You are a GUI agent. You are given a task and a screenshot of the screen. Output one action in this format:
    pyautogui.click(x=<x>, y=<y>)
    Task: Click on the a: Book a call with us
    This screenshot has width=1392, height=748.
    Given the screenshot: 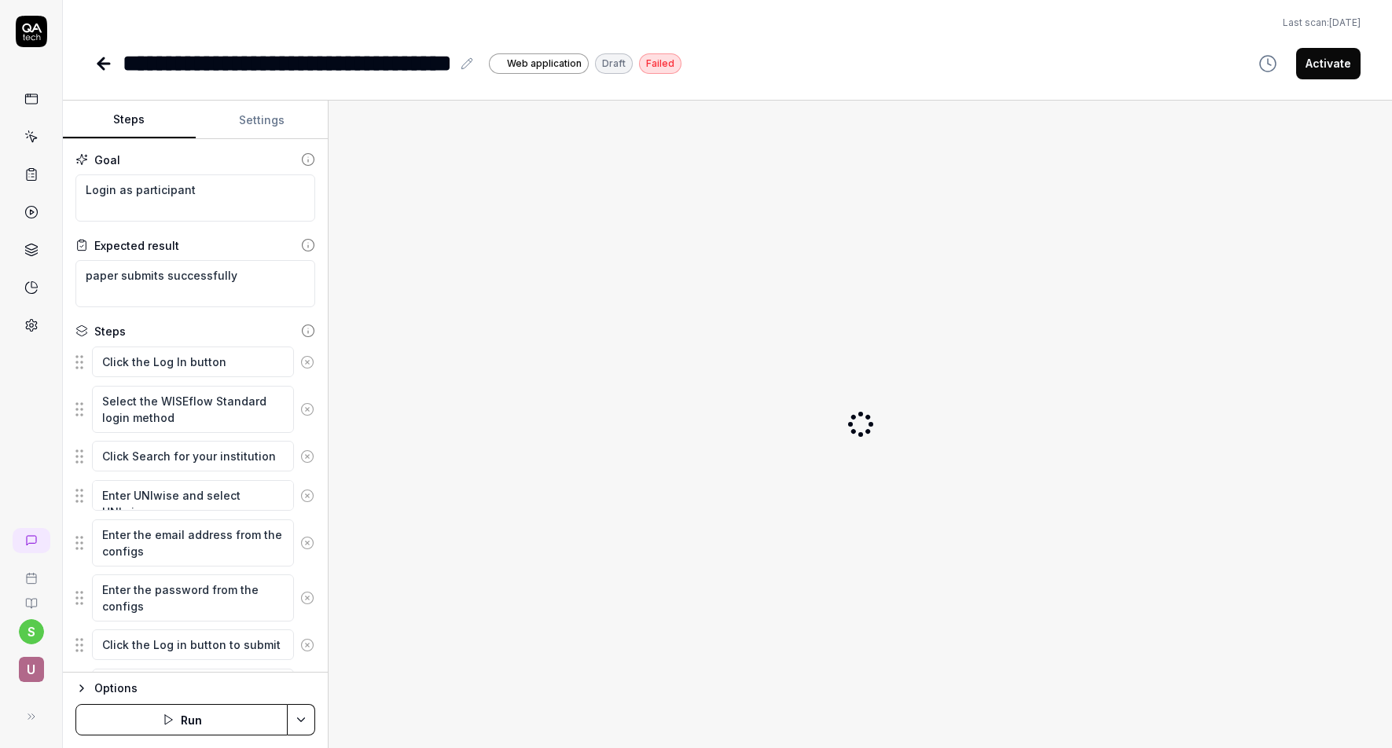 What is the action you would take?
    pyautogui.click(x=31, y=572)
    